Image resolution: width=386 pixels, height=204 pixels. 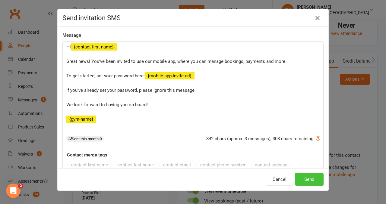 What do you see at coordinates (193, 18) in the screenshot?
I see `h4: Send invitation SMS` at bounding box center [193, 18].